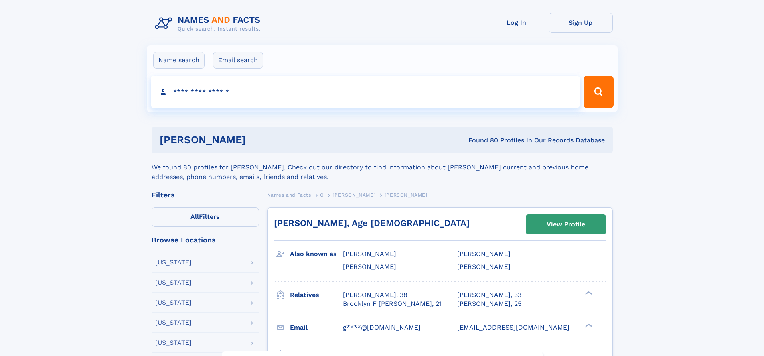 The height and width of the screenshot is (356, 764). What do you see at coordinates (179, 60) in the screenshot?
I see `label: Name search` at bounding box center [179, 60].